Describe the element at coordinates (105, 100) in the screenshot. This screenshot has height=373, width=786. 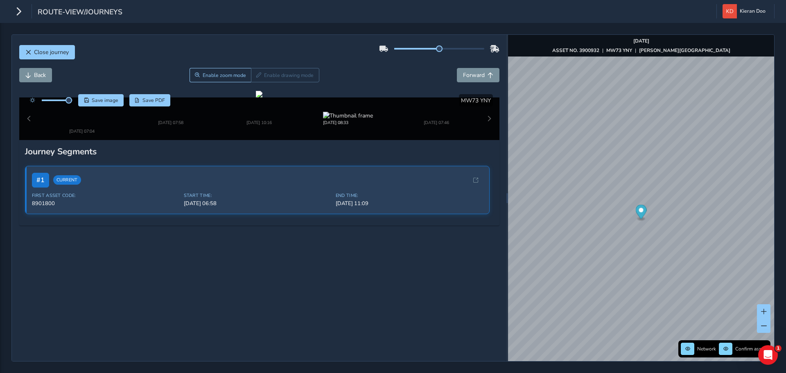
I see `span: Save image` at that location.